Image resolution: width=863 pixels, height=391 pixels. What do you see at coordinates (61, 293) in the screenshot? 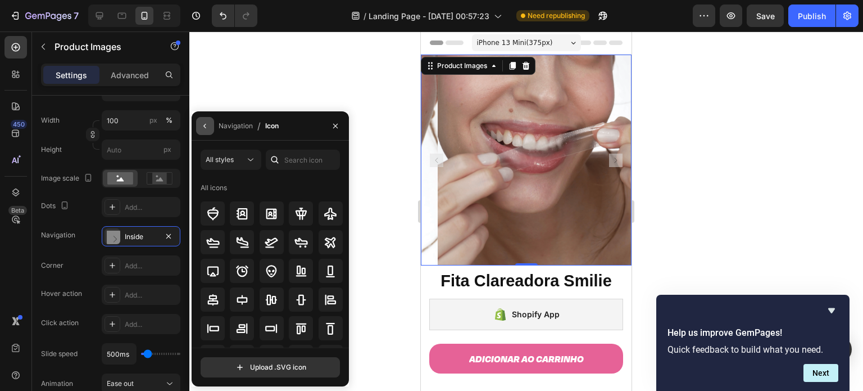
I see `div: Hover action` at bounding box center [61, 293].